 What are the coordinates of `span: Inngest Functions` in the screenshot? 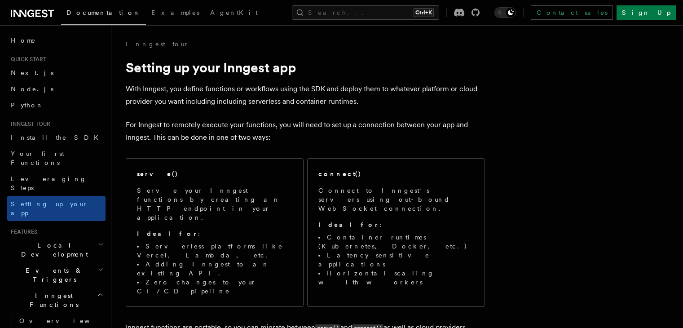 It's located at (52, 300).